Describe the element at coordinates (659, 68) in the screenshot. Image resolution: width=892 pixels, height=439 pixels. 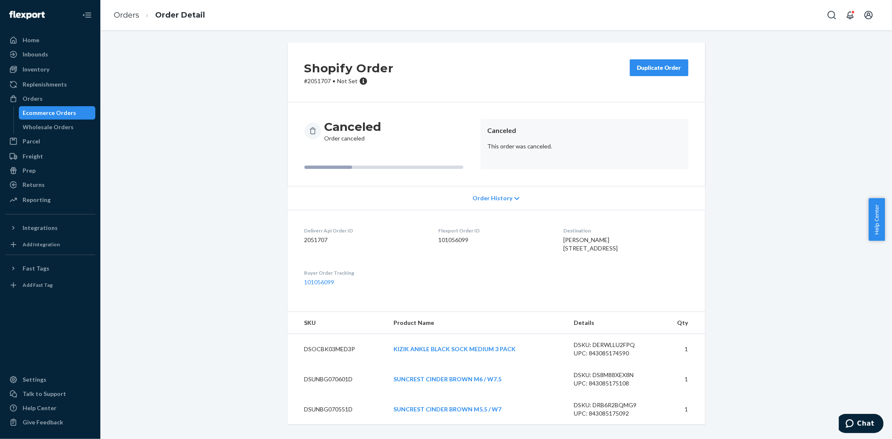
I see `div: Duplicate Order` at that location.